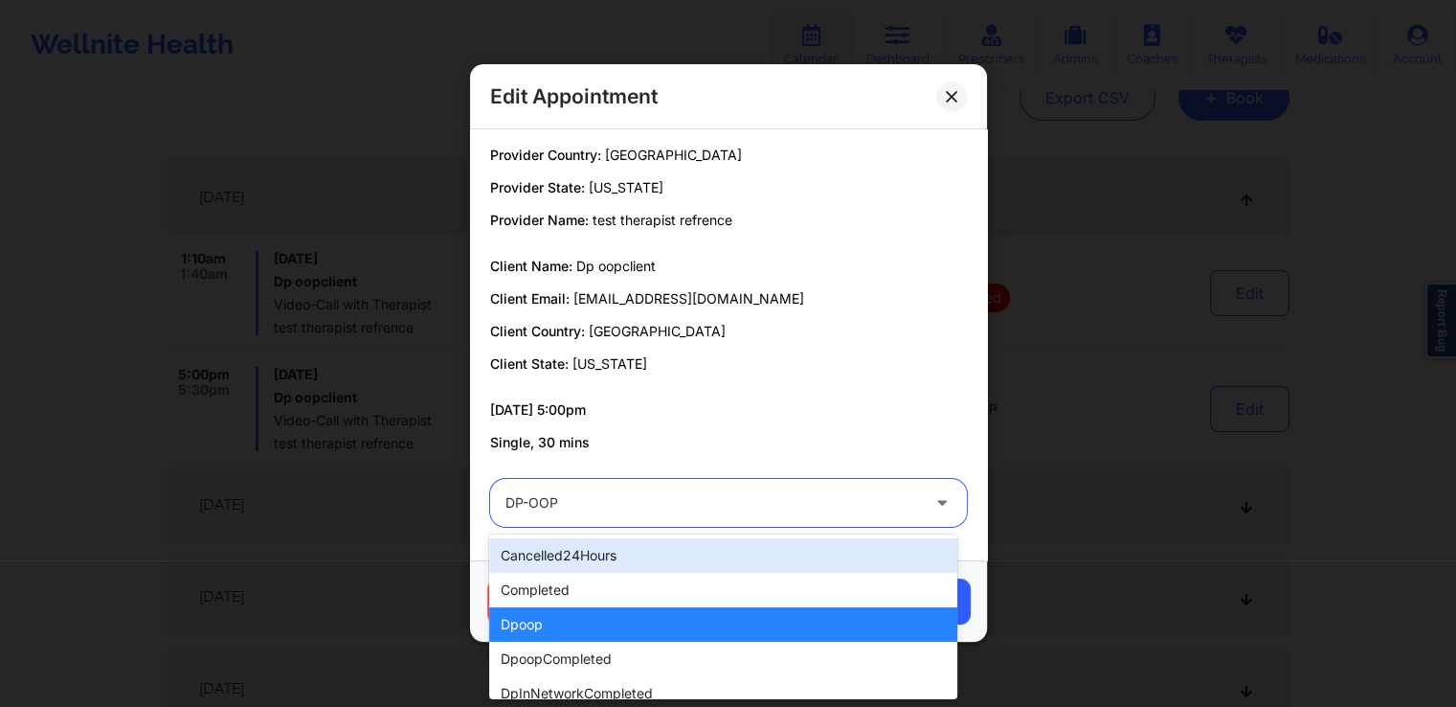 Image resolution: width=1456 pixels, height=707 pixels. Describe the element at coordinates (729, 266) in the screenshot. I see `p: Client Name:` at that location.